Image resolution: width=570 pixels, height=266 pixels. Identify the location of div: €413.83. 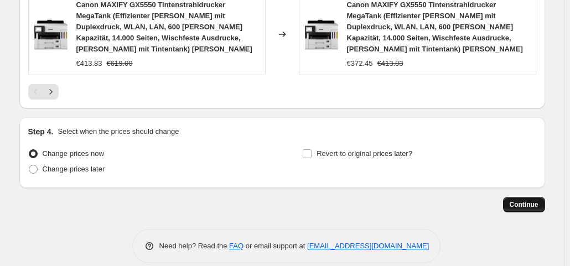
(89, 64).